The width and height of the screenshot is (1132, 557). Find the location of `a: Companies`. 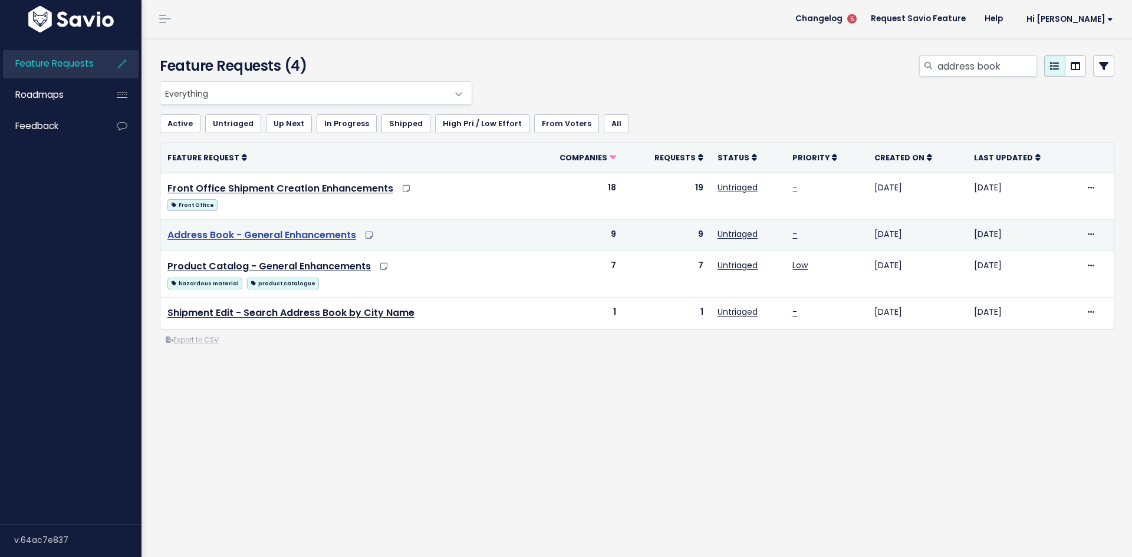

a: Companies is located at coordinates (588, 157).